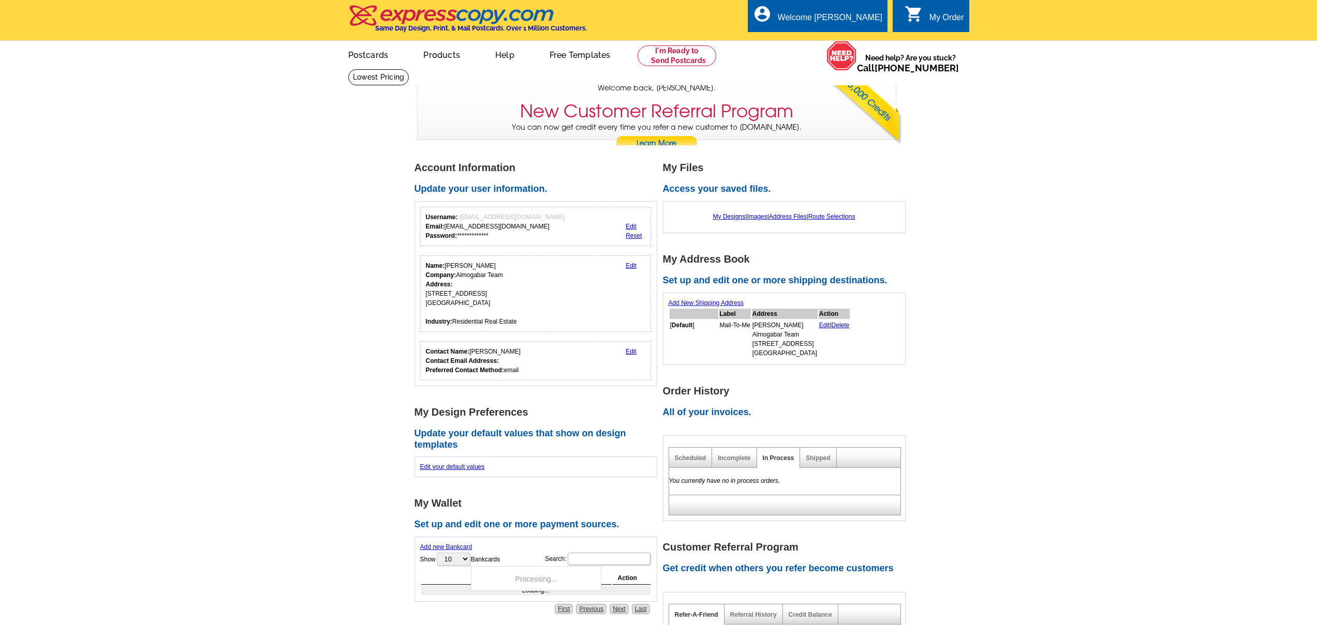 The image size is (1317, 625). What do you see at coordinates (817, 458) in the screenshot?
I see `a: Shipped` at bounding box center [817, 458].